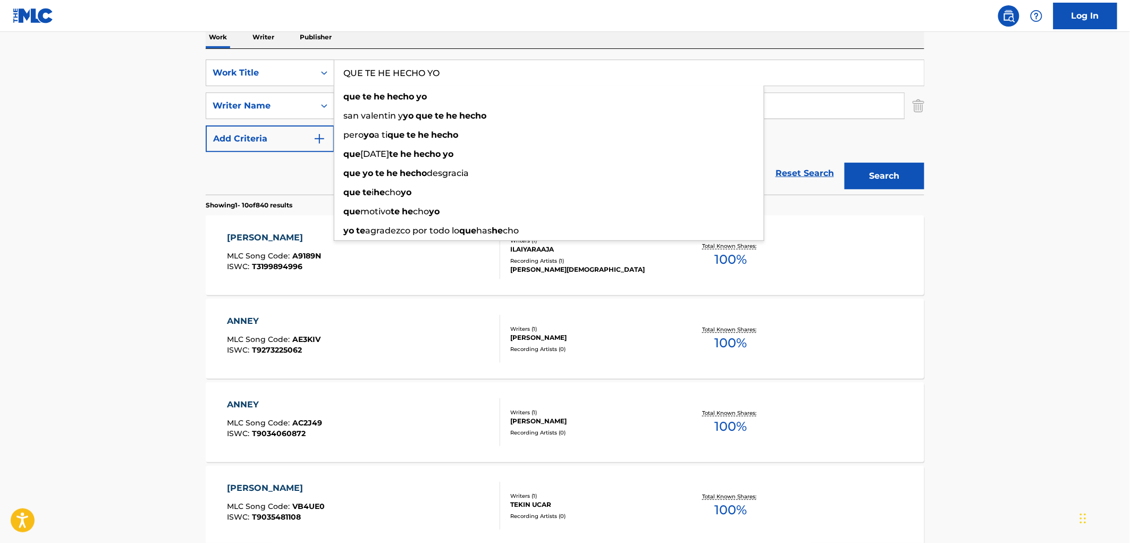  Describe the element at coordinates (319, 139) in the screenshot. I see `img: 9d2ae6d4665cec9f34b9.svg` at that location.